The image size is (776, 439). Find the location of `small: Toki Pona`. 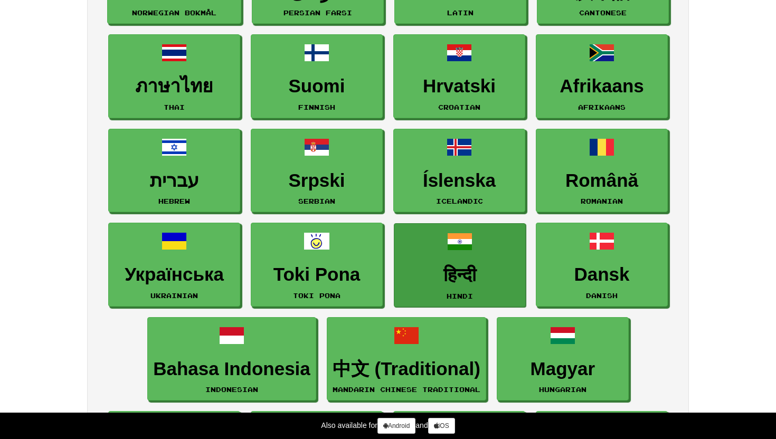

small: Toki Pona is located at coordinates (317, 296).